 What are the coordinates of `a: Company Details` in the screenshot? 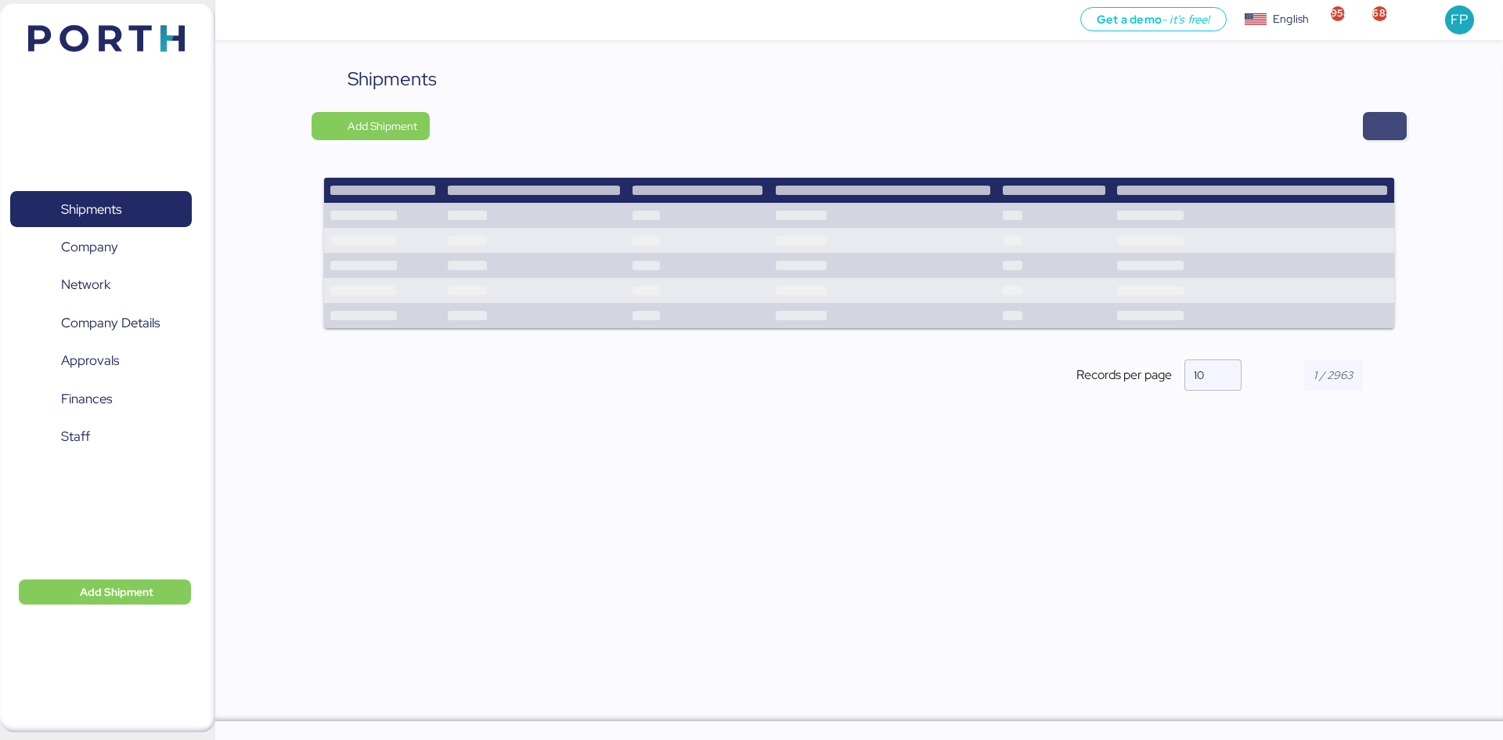 It's located at (101, 323).